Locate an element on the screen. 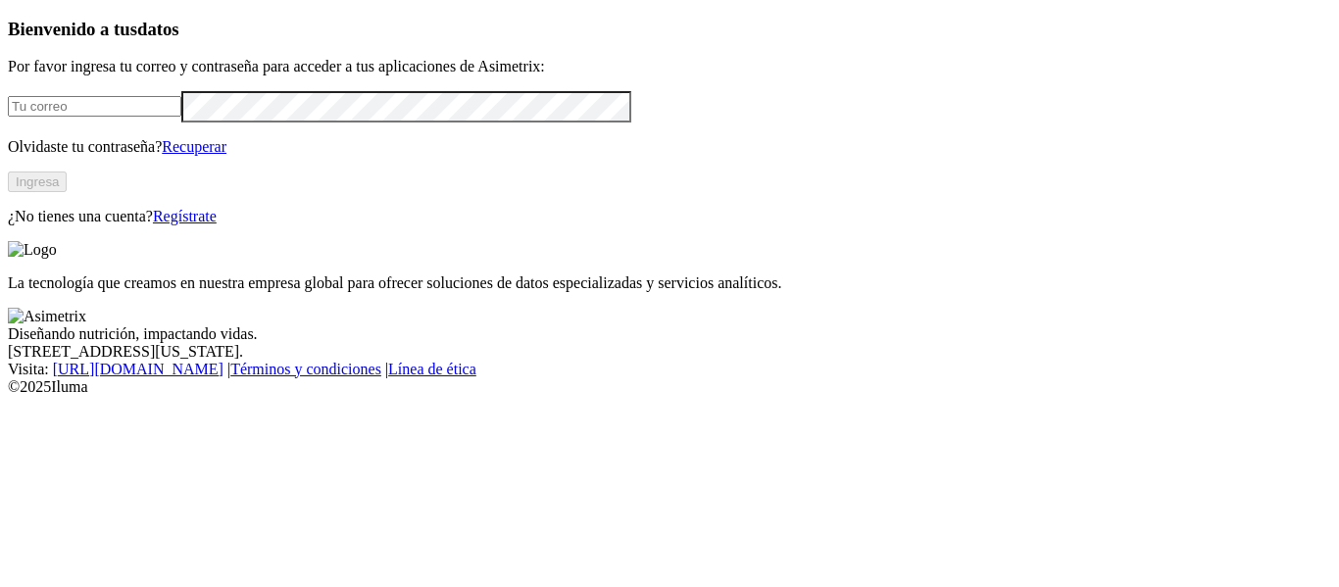  p: La tecnología que creamos en nuestra empresa global para ofrecer soluciones de datos especializad... is located at coordinates (670, 283).